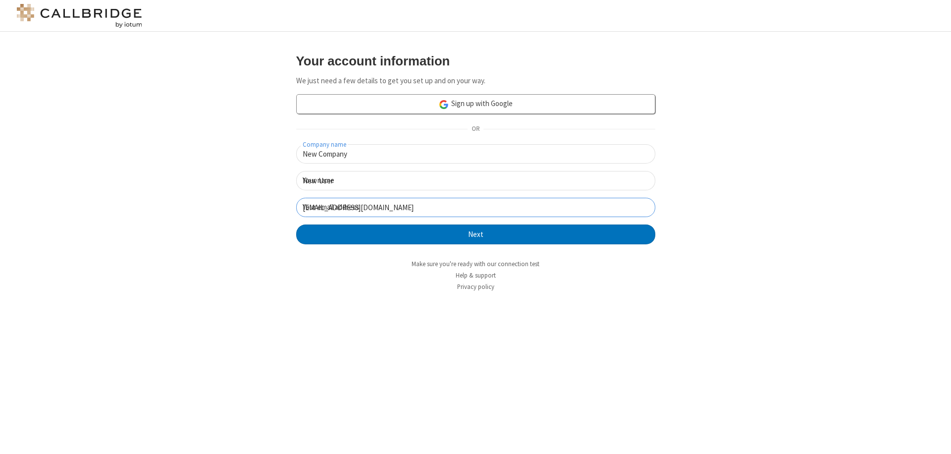 The width and height of the screenshot is (951, 454). What do you see at coordinates (476, 61) in the screenshot?
I see `h3: Your account information` at bounding box center [476, 61].